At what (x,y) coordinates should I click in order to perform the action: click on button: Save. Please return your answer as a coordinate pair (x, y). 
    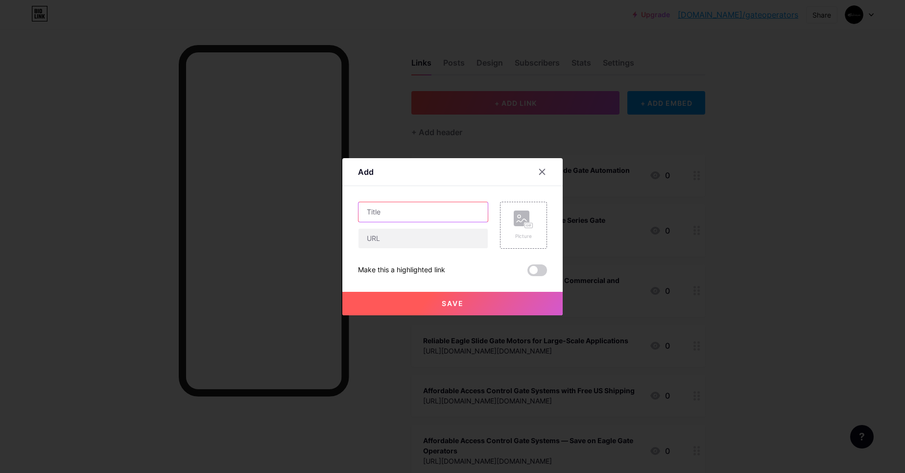
    Looking at the image, I should click on (452, 303).